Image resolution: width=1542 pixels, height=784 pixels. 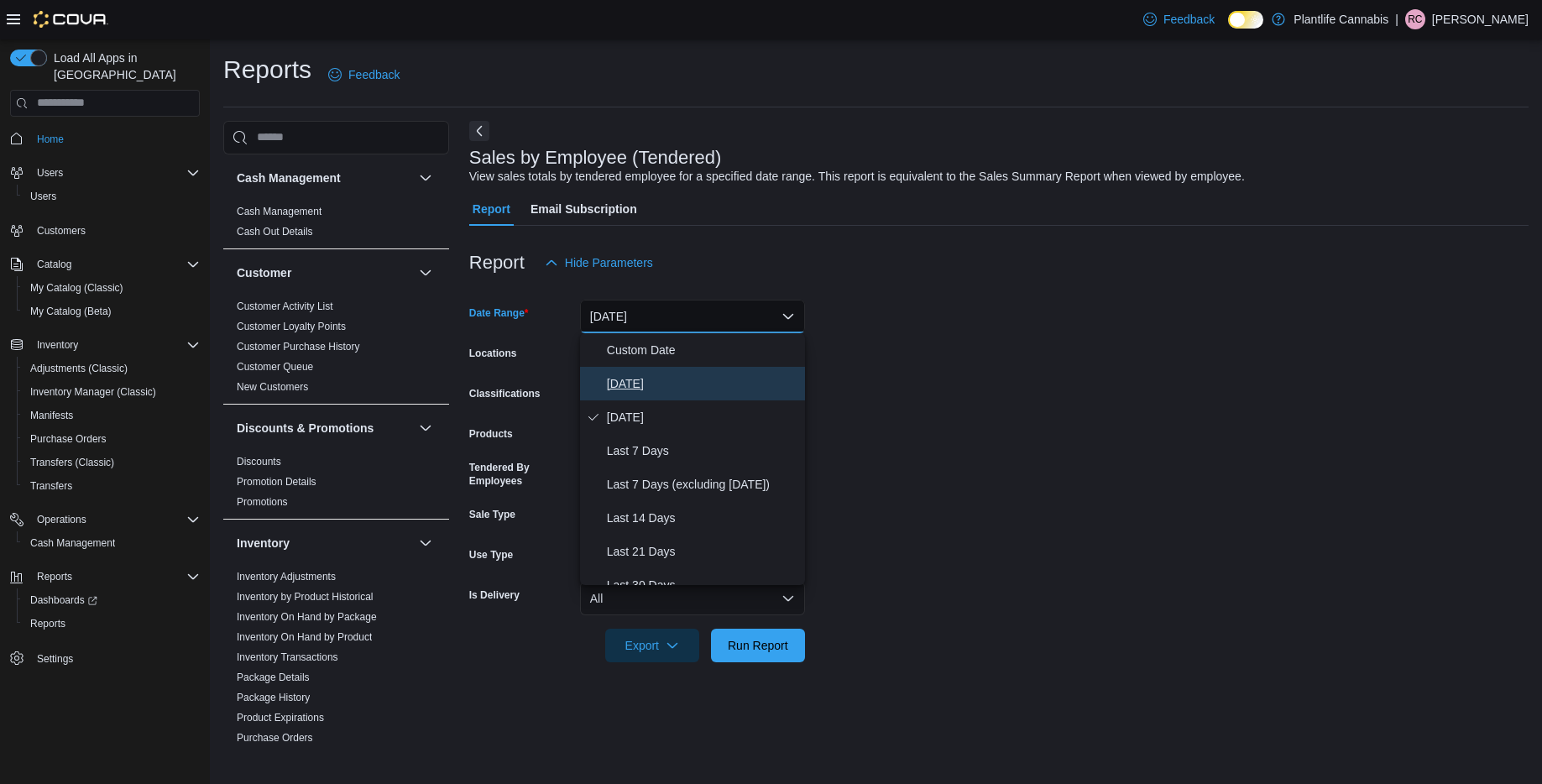 What do you see at coordinates (71, 311) in the screenshot?
I see `a: My Catalog (Beta)` at bounding box center [71, 311].